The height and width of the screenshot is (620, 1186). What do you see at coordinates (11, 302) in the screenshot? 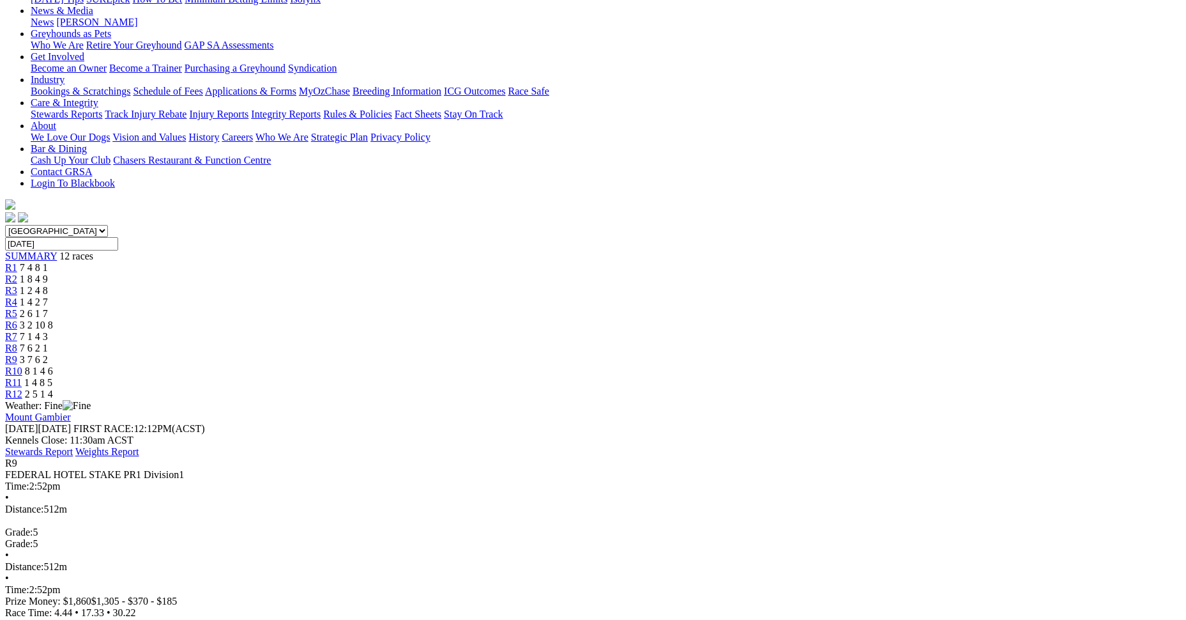
I see `span: R4` at bounding box center [11, 302].